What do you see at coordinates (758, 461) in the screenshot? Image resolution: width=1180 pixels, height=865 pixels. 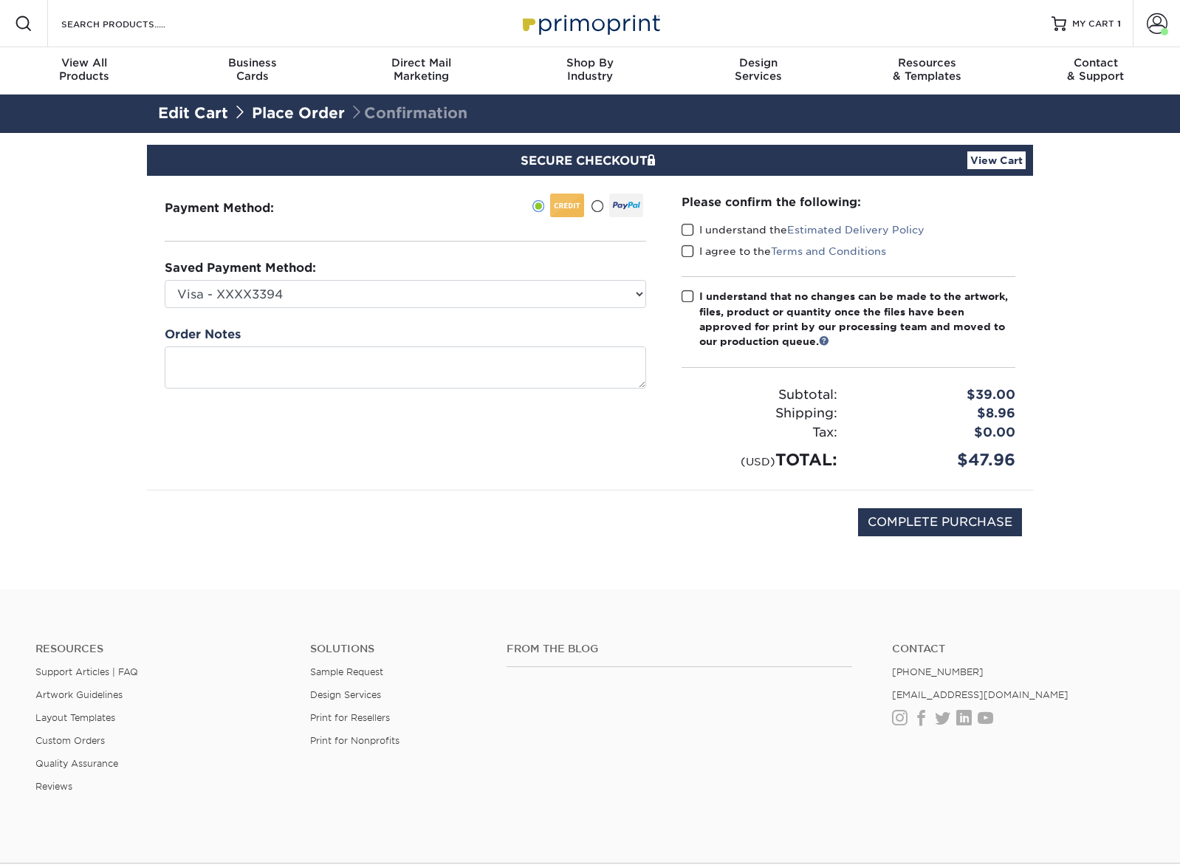 I see `small: (USD)` at bounding box center [758, 461].